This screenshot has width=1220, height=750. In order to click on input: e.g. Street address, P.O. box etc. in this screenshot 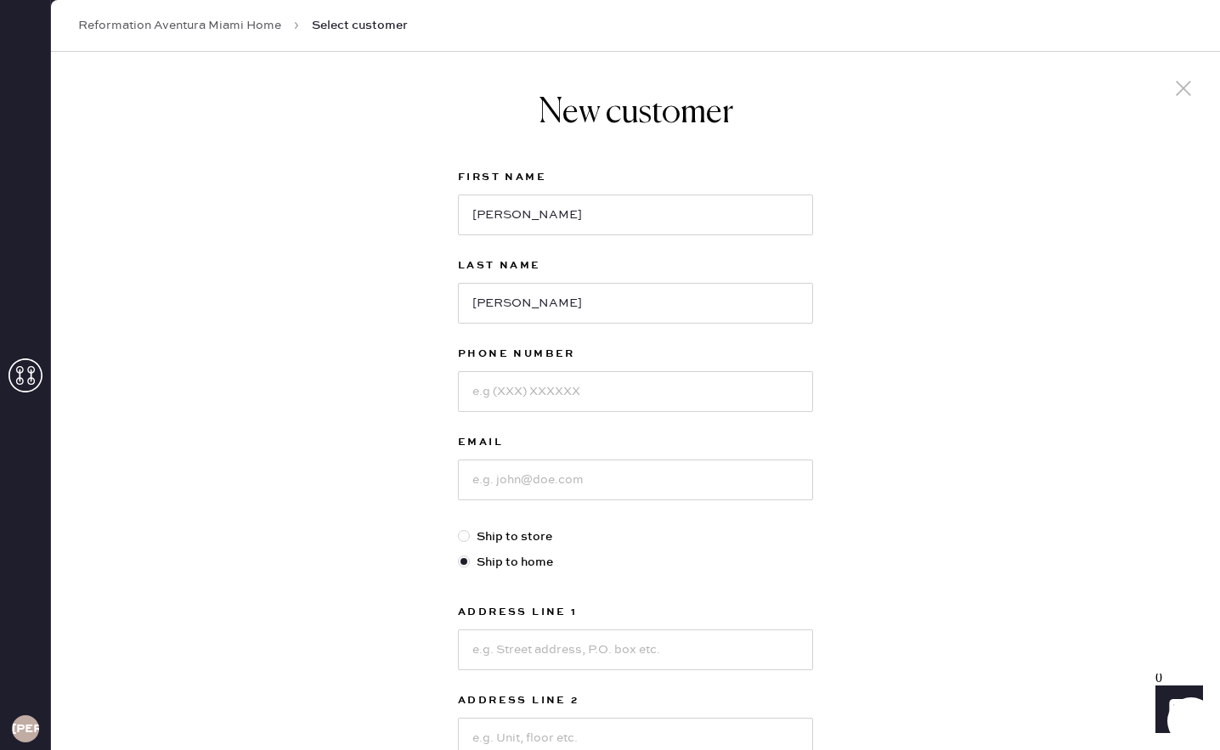, I will do `click(636, 650)`.